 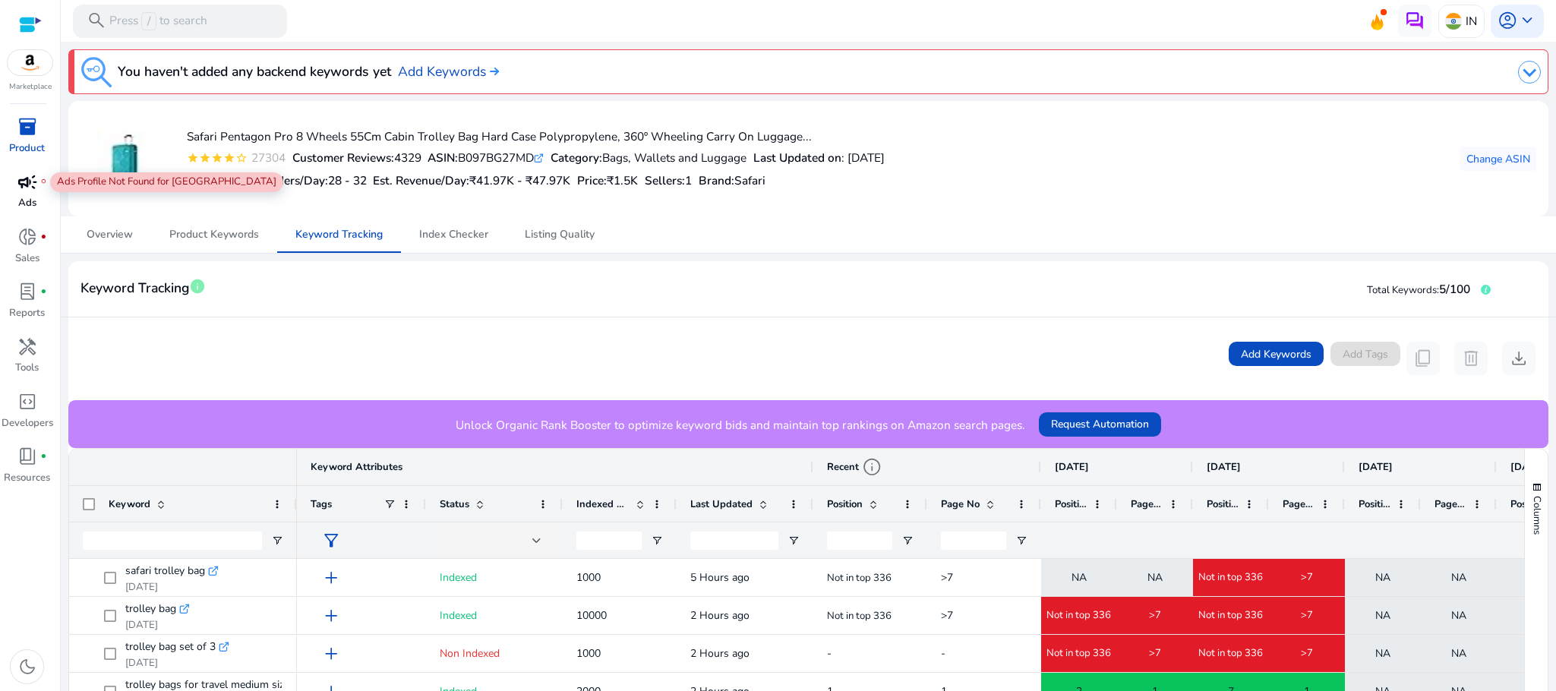 I want to click on span: 5 Hours ago, so click(x=720, y=577).